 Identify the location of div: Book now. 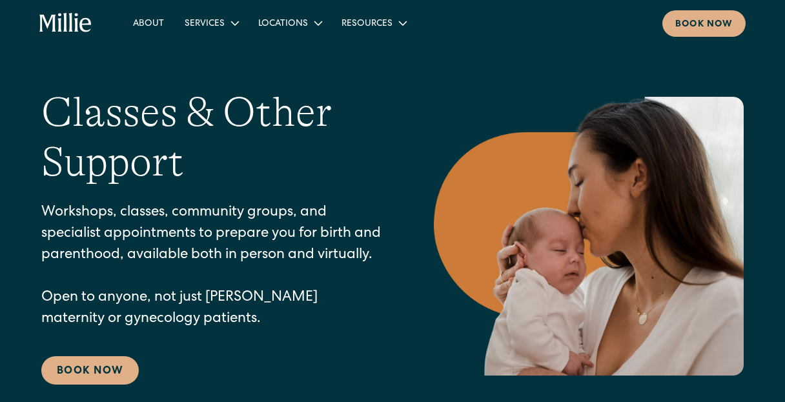
(703, 25).